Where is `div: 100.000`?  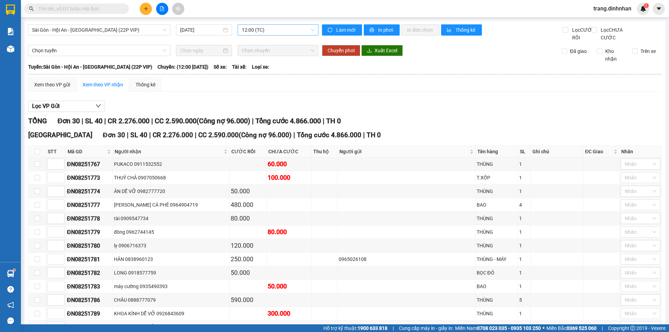 div: 100.000 is located at coordinates (289, 178).